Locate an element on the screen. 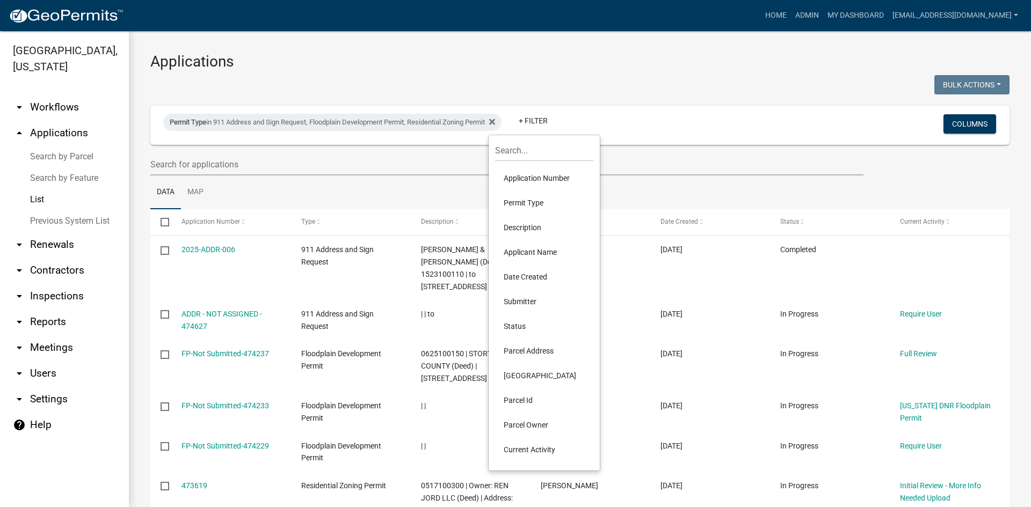  li: Applicant Name is located at coordinates (544, 252).